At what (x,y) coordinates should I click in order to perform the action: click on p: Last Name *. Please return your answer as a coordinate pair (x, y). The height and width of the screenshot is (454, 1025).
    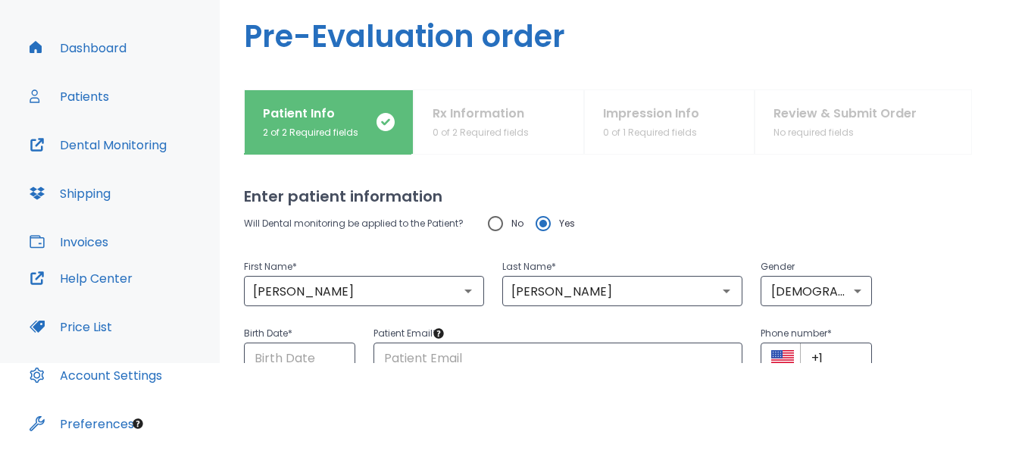
    Looking at the image, I should click on (622, 267).